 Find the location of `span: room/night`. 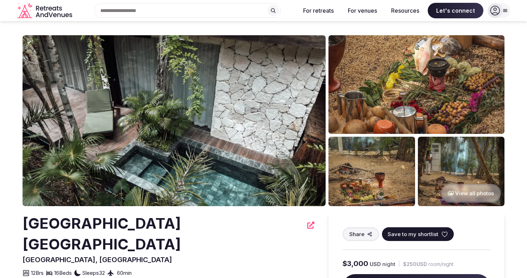

span: room/night is located at coordinates (441, 264).